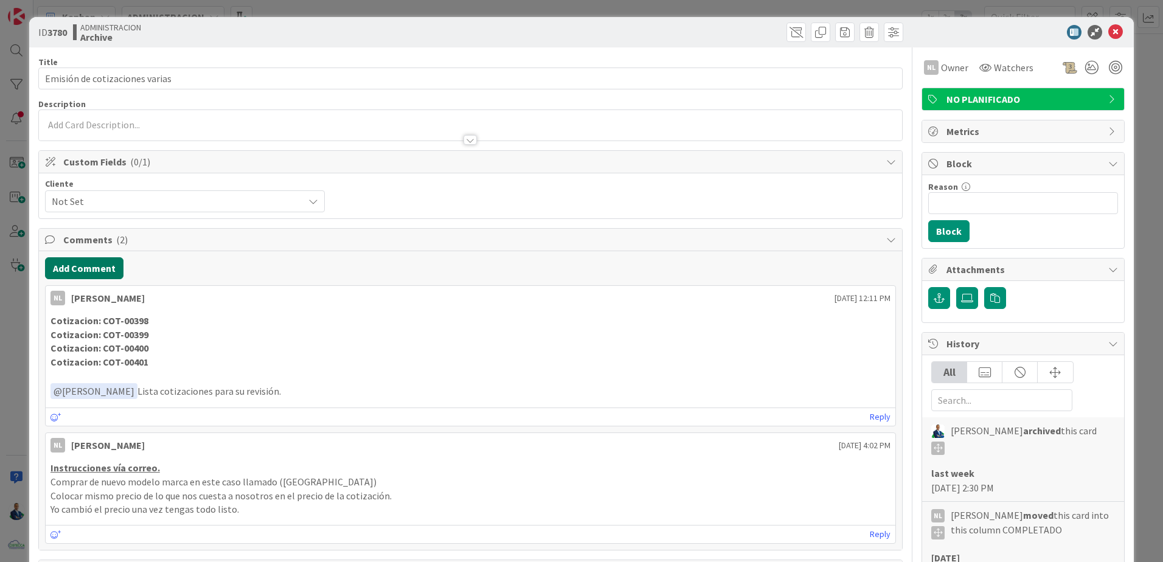  Describe the element at coordinates (1024, 99) in the screenshot. I see `span: NO PLANIFICADO` at that location.